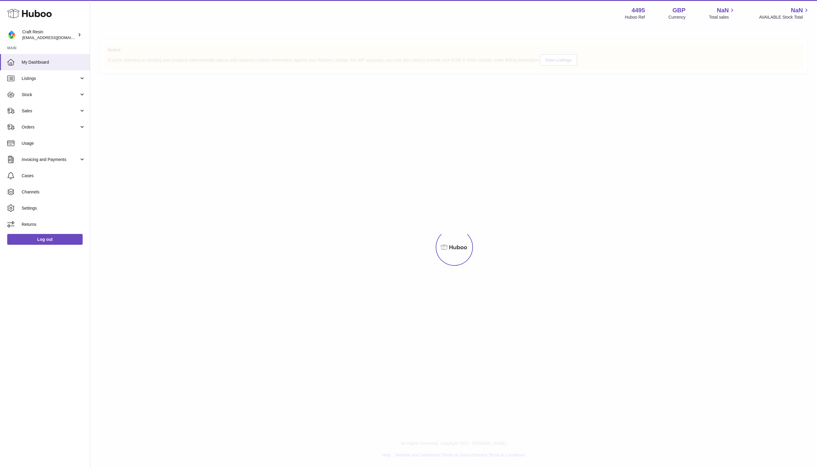  I want to click on span: Sales, so click(50, 111).